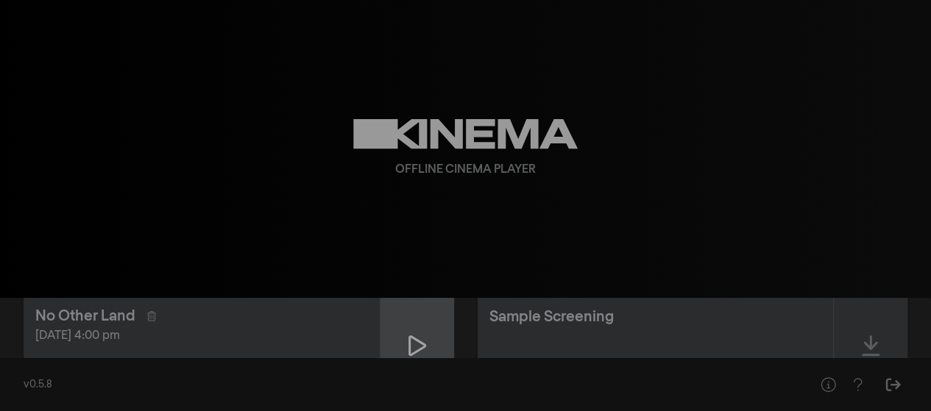  I want to click on div: Sample Screening, so click(551, 317).